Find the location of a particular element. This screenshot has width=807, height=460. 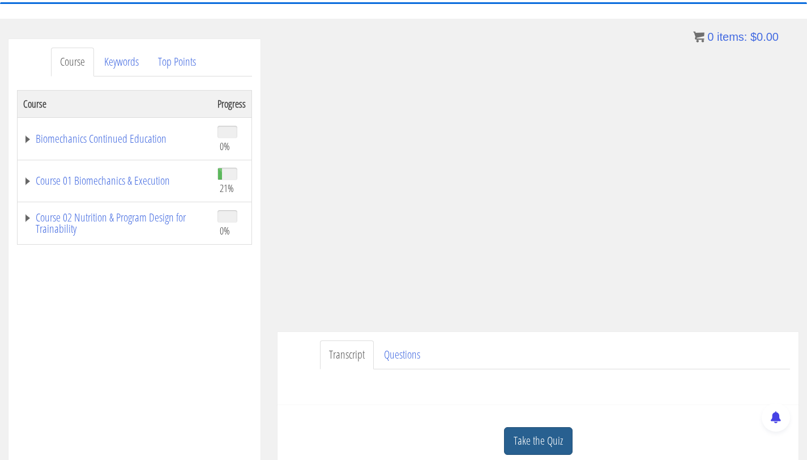

a: Questions is located at coordinates (402, 355).